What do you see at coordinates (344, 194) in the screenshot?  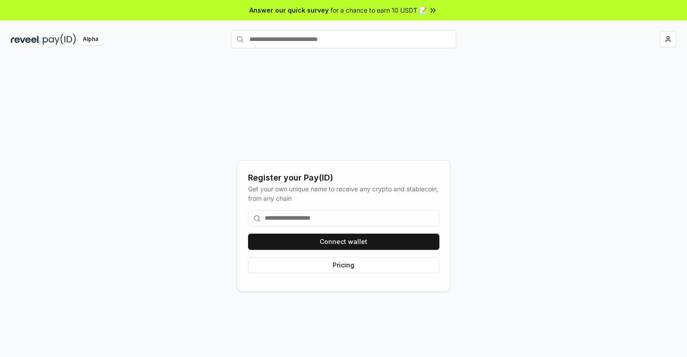 I see `div: Get your own unique name to receive any crypto and stablecoin, from any chain` at bounding box center [344, 194].